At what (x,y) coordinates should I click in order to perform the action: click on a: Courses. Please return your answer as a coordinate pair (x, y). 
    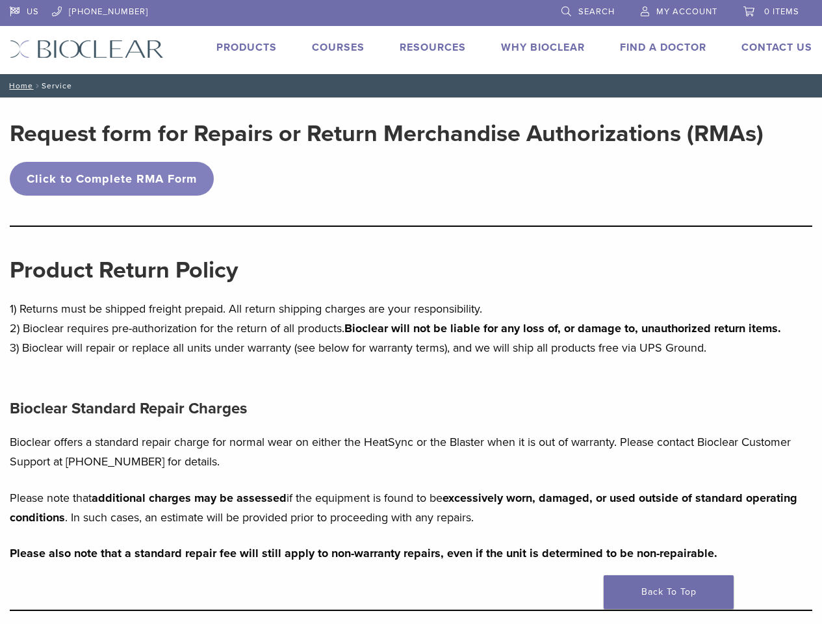
    Looking at the image, I should click on (338, 47).